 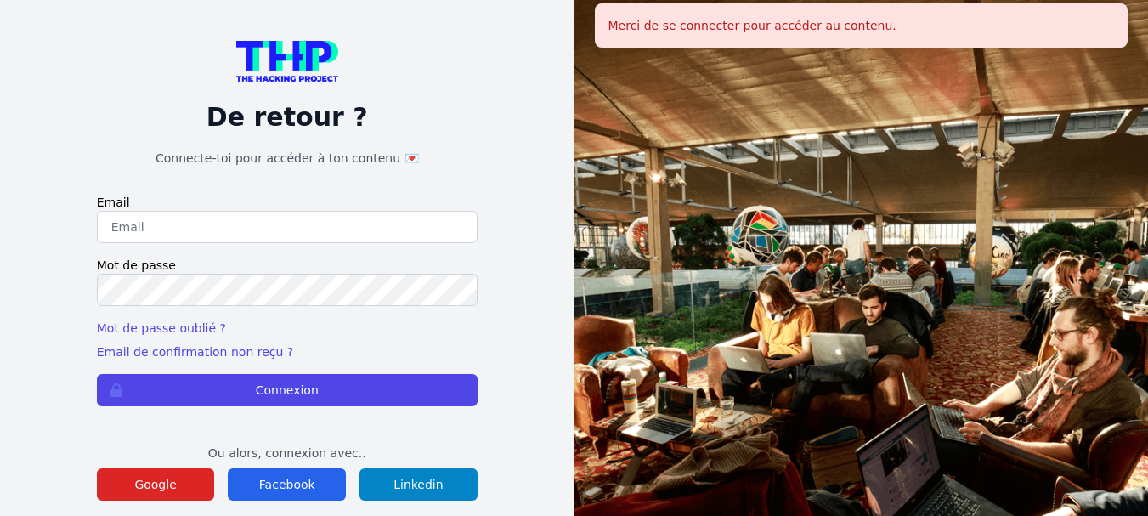 What do you see at coordinates (418, 484) in the screenshot?
I see `a: Linkedin` at bounding box center [418, 484].